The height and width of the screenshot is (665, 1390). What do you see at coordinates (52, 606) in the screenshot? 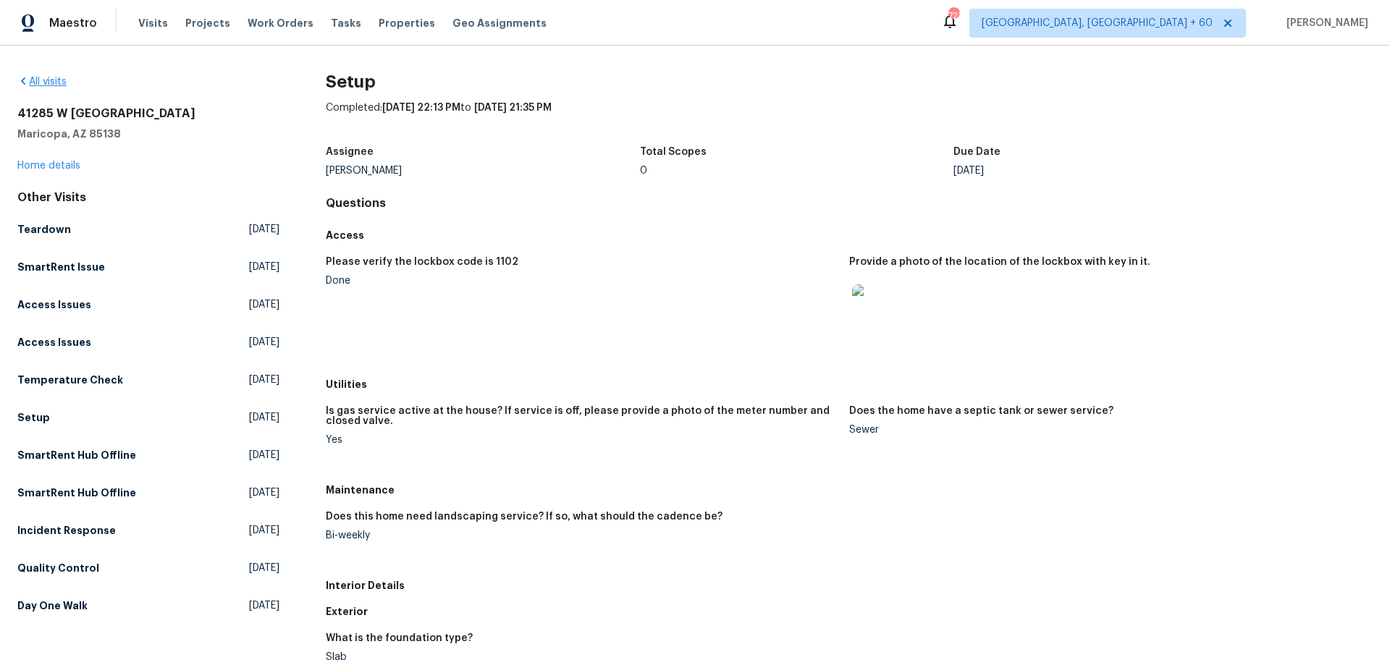
I see `h5: Day One Walk` at bounding box center [52, 606].